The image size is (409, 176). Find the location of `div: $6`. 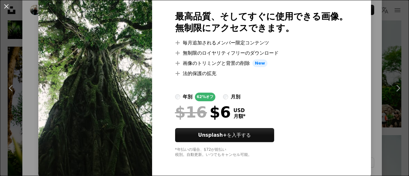

div: $6 is located at coordinates (203, 112).